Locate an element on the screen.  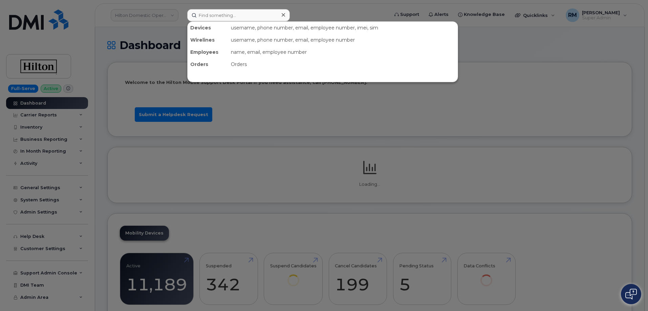
div: Employees is located at coordinates (208, 52).